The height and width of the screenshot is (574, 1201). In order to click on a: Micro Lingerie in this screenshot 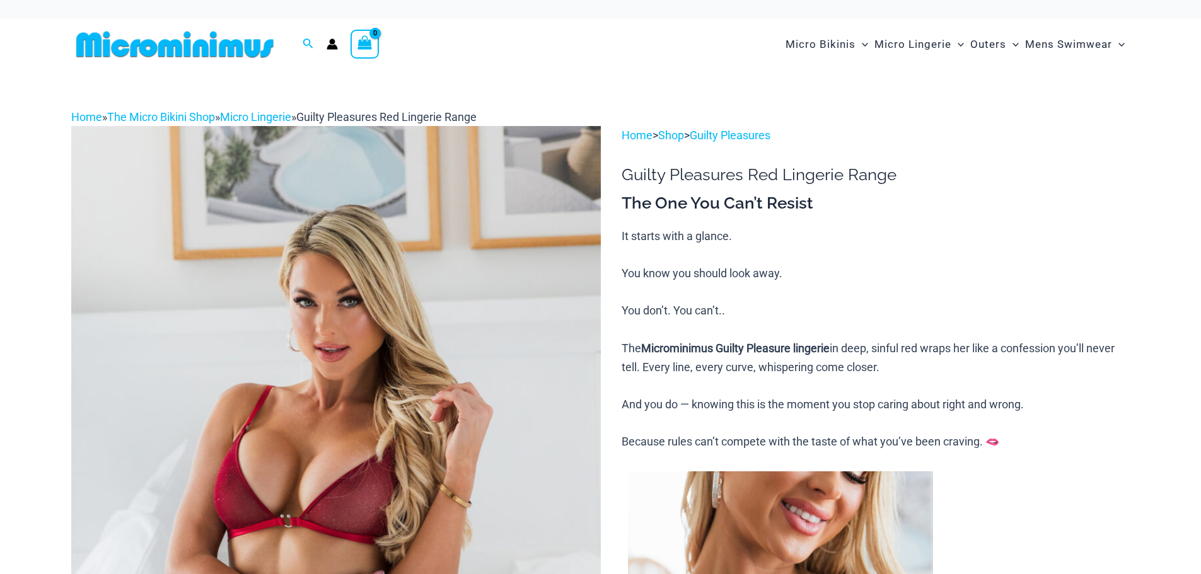, I will do `click(255, 117)`.